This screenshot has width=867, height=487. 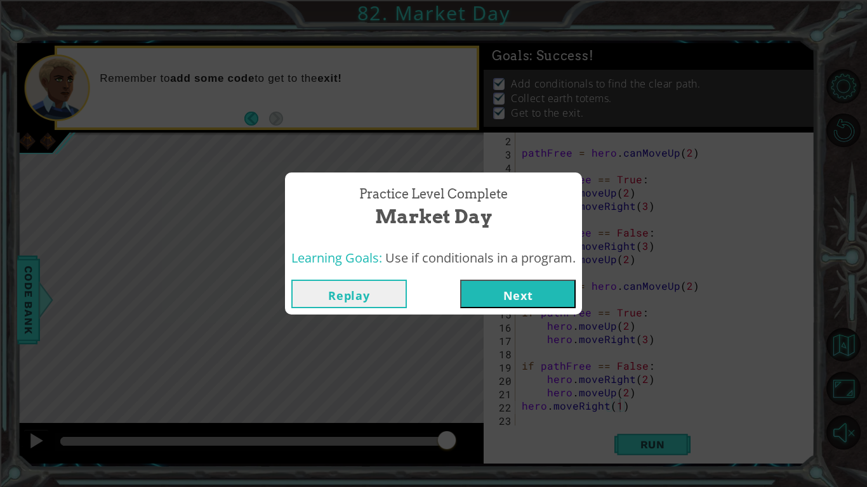 What do you see at coordinates (480, 258) in the screenshot?
I see `span: Use if conditionals in a program.` at bounding box center [480, 258].